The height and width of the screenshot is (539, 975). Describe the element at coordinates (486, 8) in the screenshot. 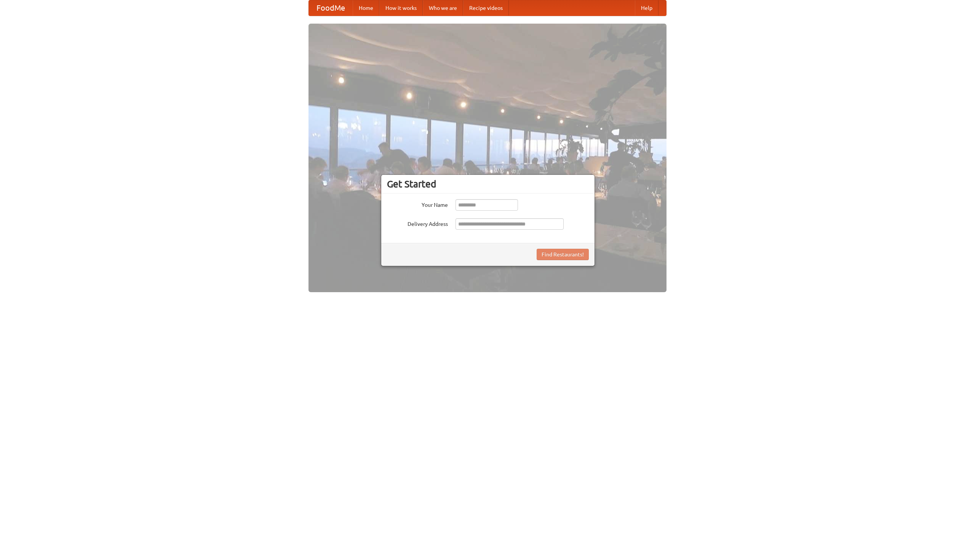

I see `a: Recipe videos` at that location.